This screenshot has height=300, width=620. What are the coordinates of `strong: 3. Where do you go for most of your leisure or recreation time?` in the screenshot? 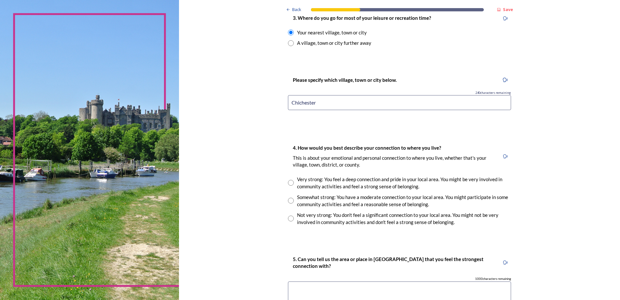 It's located at (362, 18).